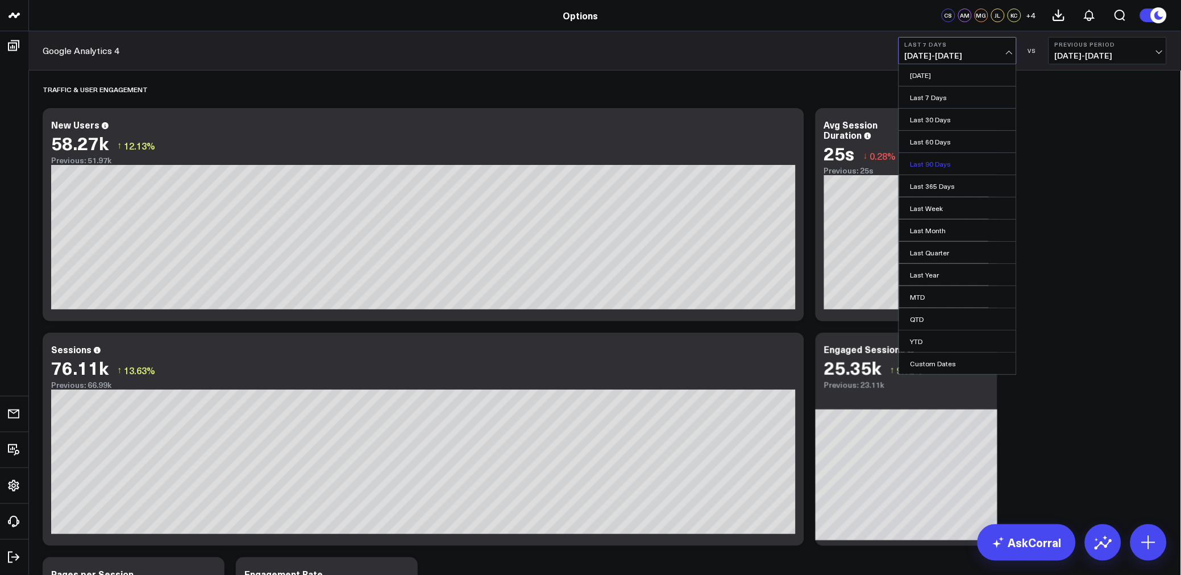  I want to click on div: 58.27k, so click(80, 143).